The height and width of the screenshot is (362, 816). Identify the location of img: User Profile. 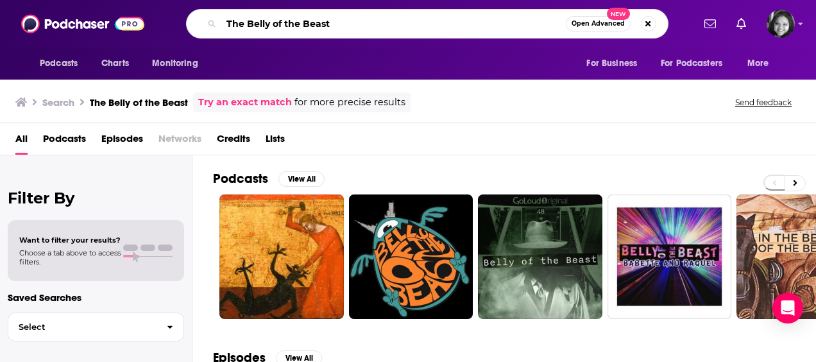
(781, 24).